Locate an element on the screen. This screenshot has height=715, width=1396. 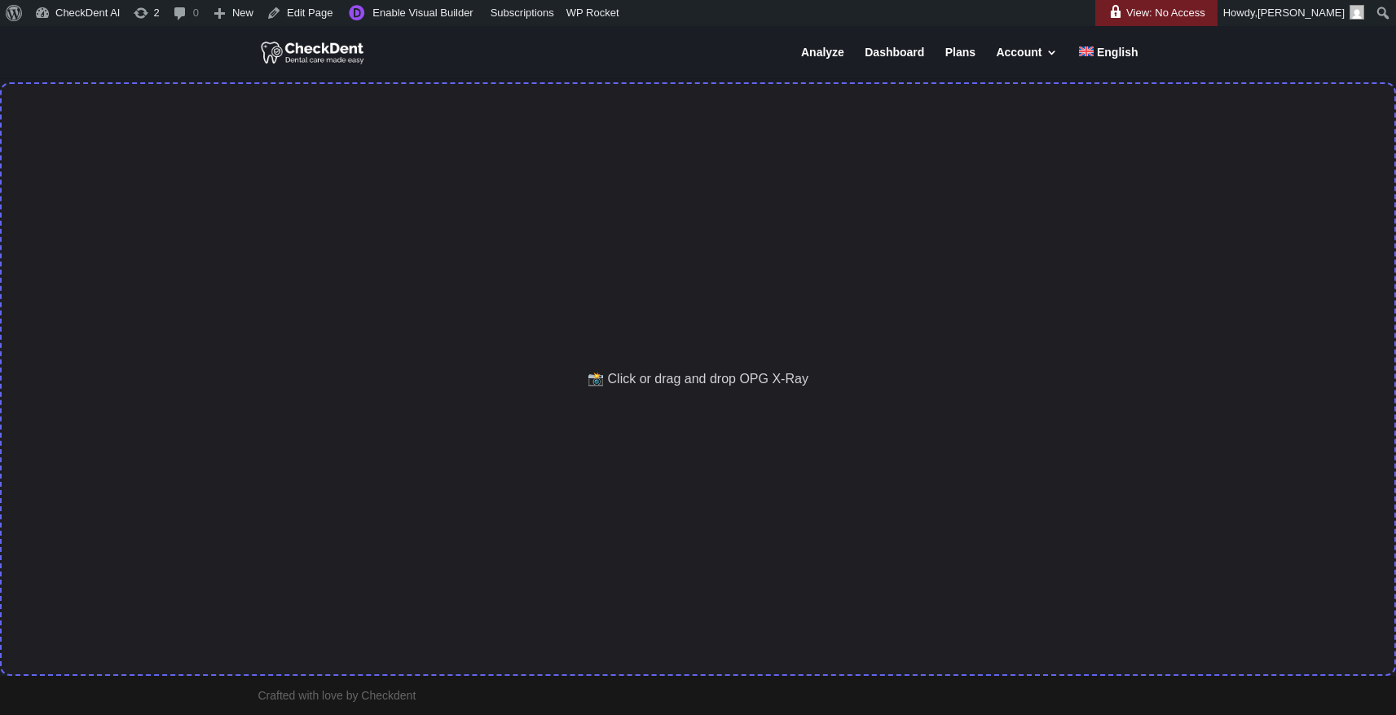
a: Analyze is located at coordinates (822, 62).